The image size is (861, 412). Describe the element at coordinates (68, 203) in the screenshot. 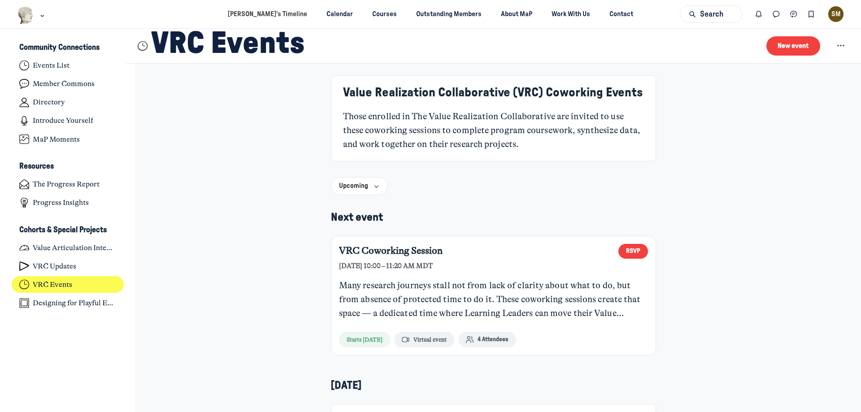

I see `a: Progress Insights` at that location.